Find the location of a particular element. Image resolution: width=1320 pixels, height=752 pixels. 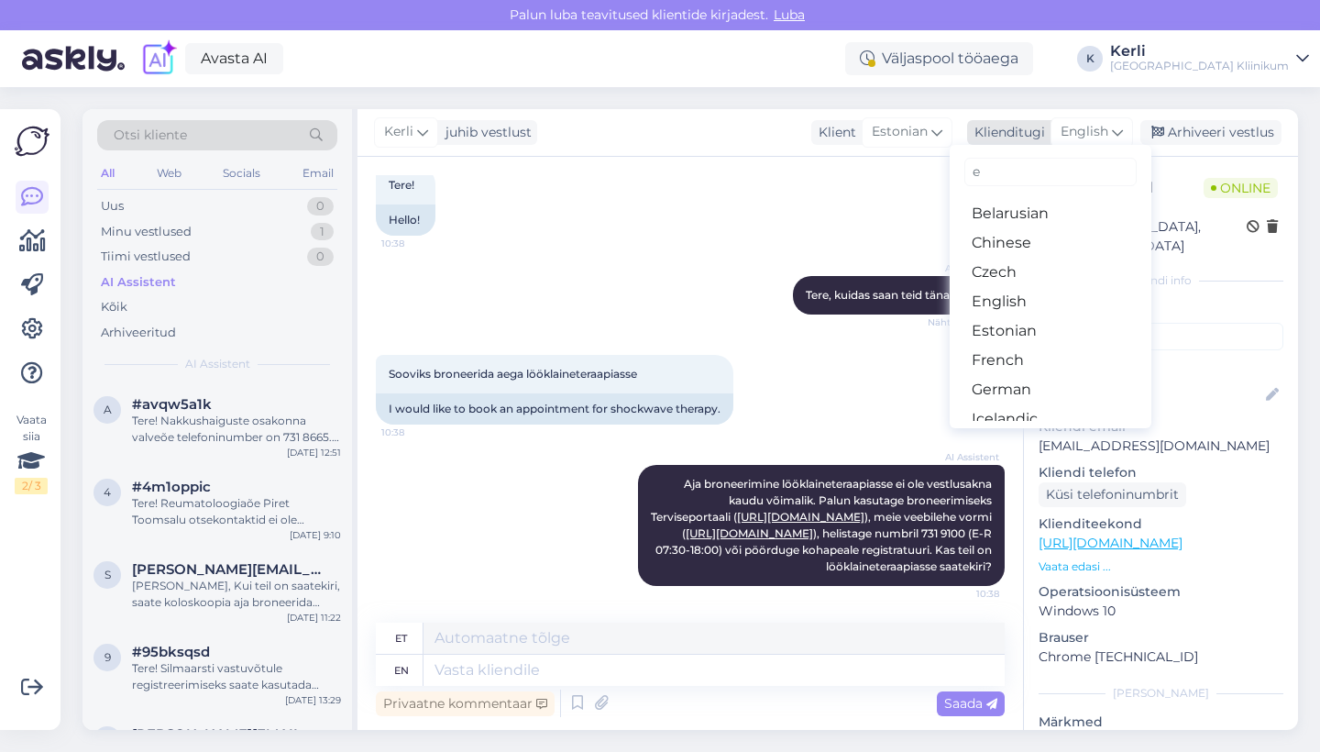

p: Klienditeekond is located at coordinates (1161, 523).